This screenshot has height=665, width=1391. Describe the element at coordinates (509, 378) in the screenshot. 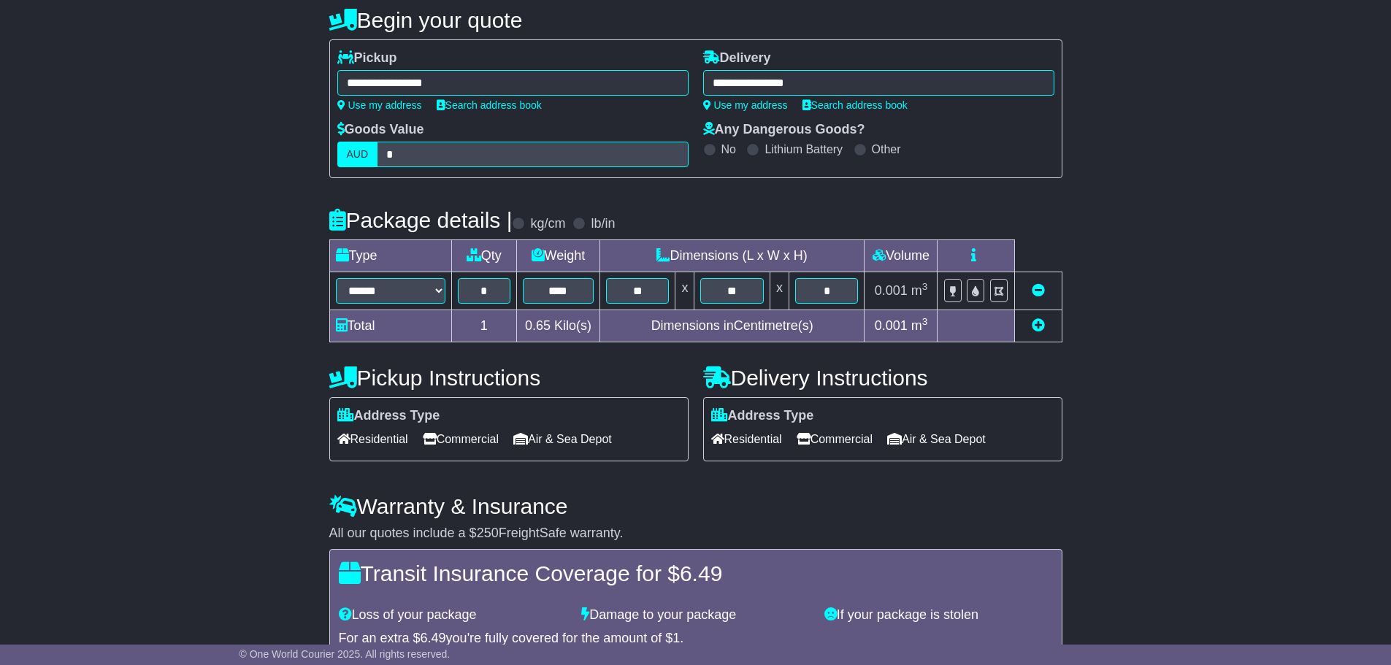

I see `h4: Pickup Instructions` at that location.